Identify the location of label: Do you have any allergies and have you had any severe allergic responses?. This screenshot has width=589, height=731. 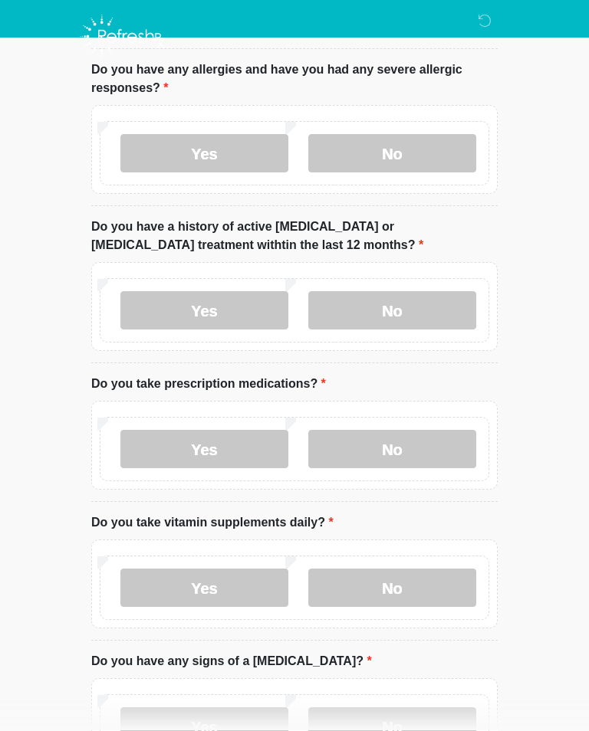
(294, 80).